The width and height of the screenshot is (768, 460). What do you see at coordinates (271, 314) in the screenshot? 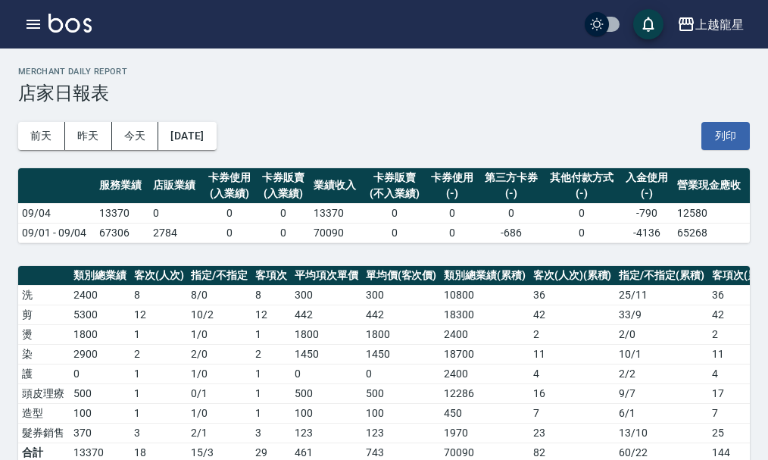
I see `td: 12` at bounding box center [271, 314].